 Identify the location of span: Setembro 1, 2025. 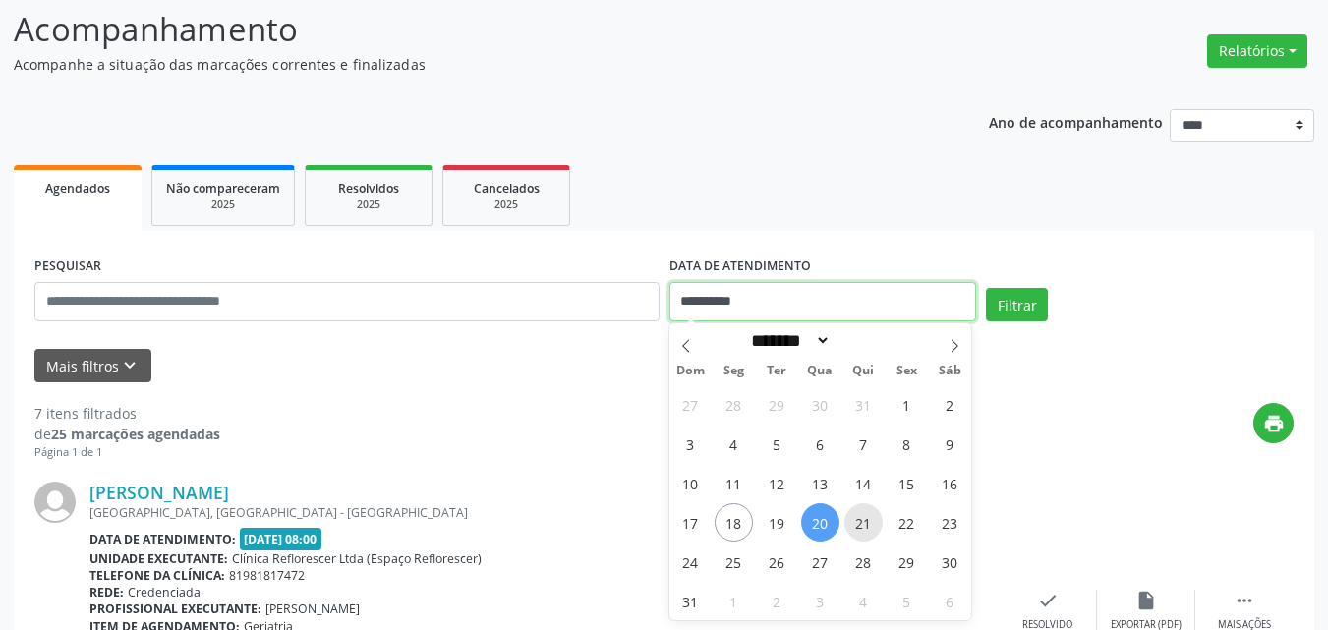
(733, 600).